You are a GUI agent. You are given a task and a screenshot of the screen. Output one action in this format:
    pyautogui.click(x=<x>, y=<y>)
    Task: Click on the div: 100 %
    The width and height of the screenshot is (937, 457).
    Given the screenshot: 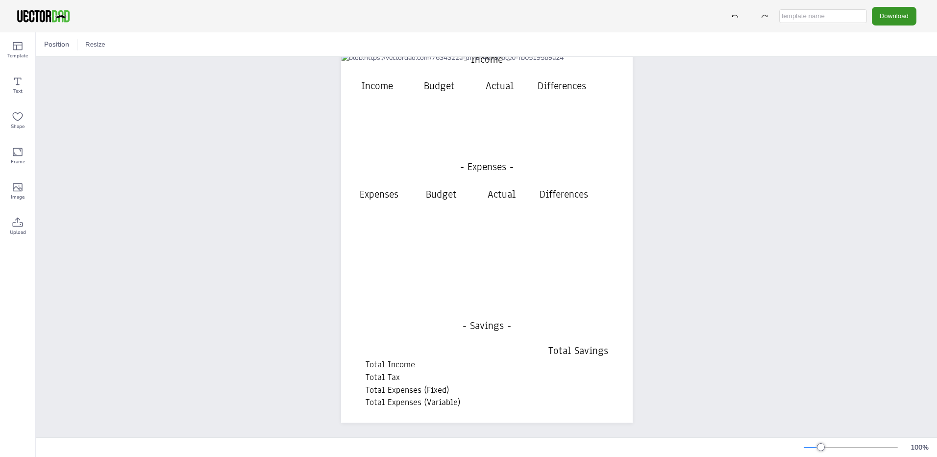 What is the action you would take?
    pyautogui.click(x=919, y=447)
    